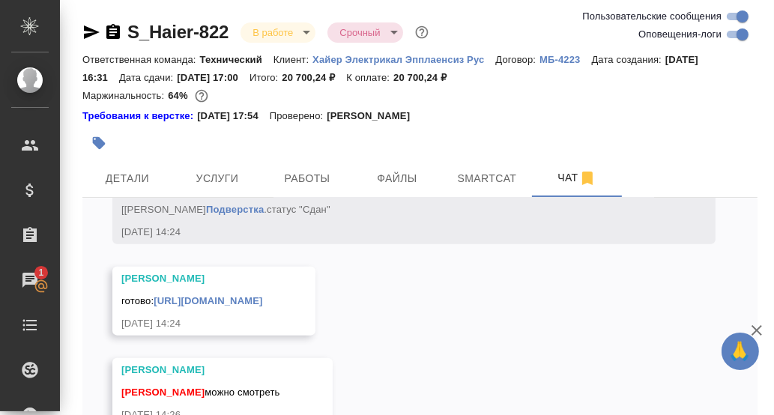  What do you see at coordinates (217, 178) in the screenshot?
I see `span: Услуги` at bounding box center [217, 178].